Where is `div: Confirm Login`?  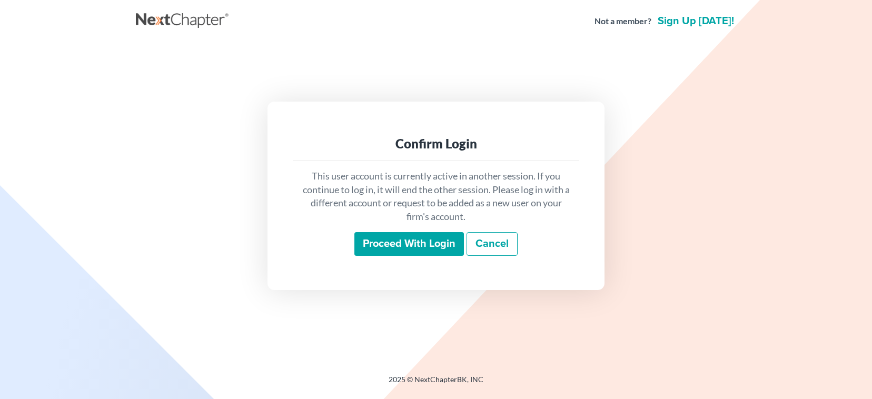
div: Confirm Login is located at coordinates (436, 144).